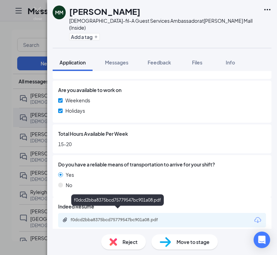 This screenshot has width=277, height=255. Describe the element at coordinates (117, 62) in the screenshot. I see `span: Messages` at that location.